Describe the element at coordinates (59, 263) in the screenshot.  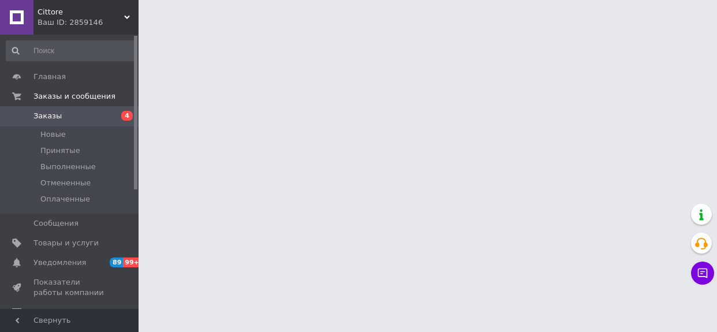
I see `span: Уведомления` at that location.